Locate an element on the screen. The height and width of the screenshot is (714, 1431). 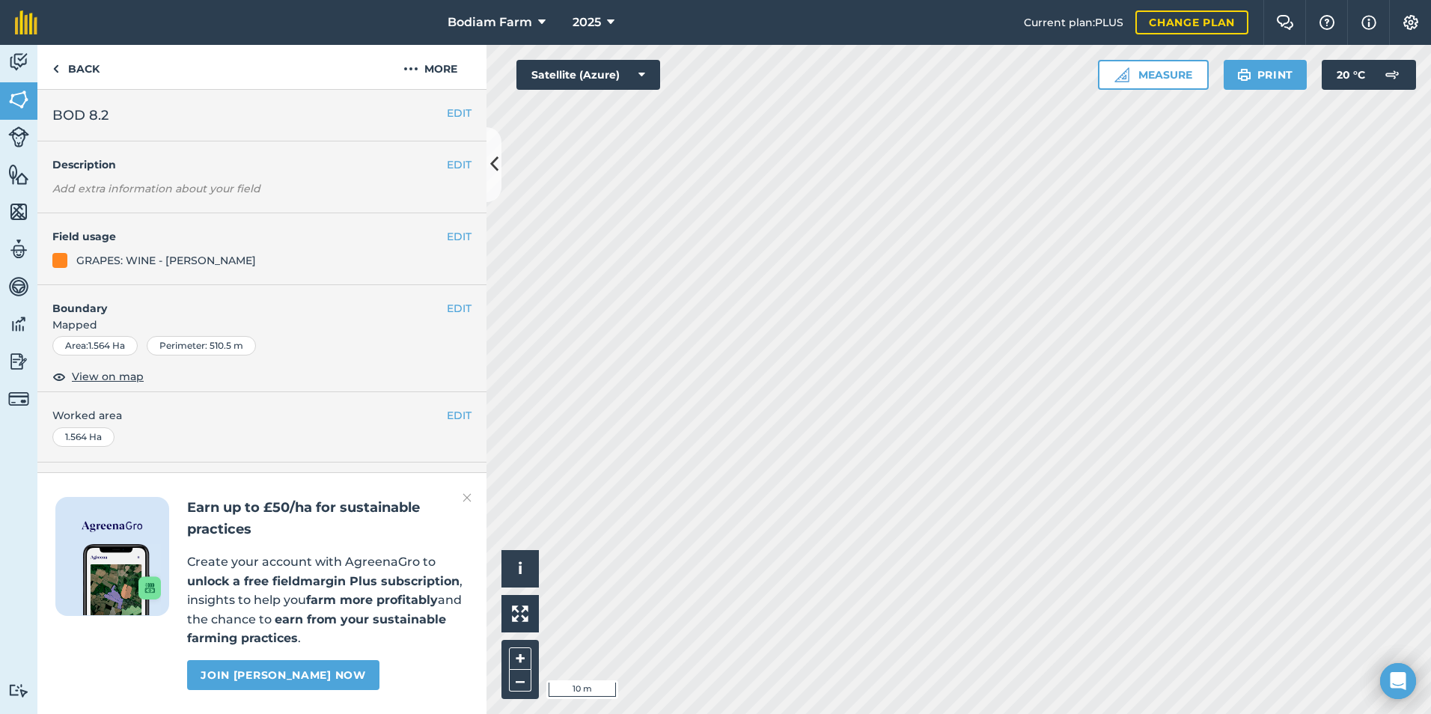
div: Area : 1.564 Ha is located at coordinates (95, 346).